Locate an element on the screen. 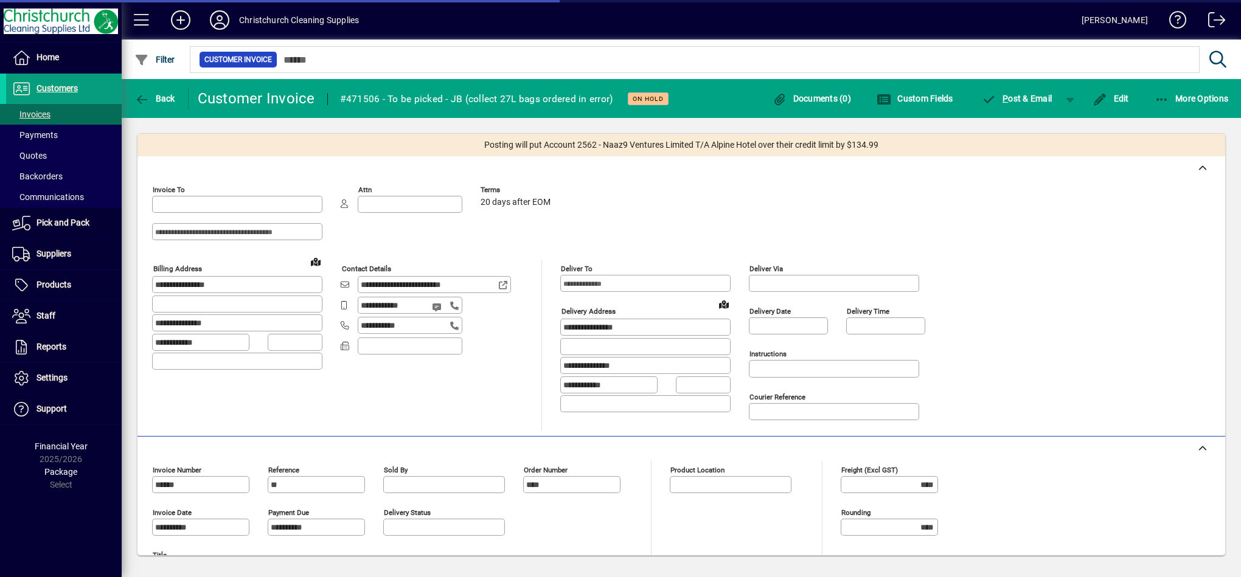 This screenshot has height=577, width=1241. a: Quotes is located at coordinates (64, 156).